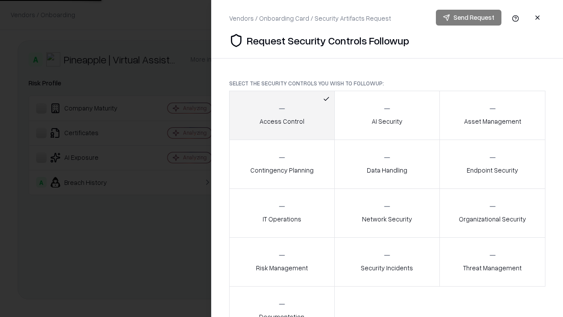 This screenshot has width=563, height=317. Describe the element at coordinates (387, 164) in the screenshot. I see `button: Data Handling` at that location.